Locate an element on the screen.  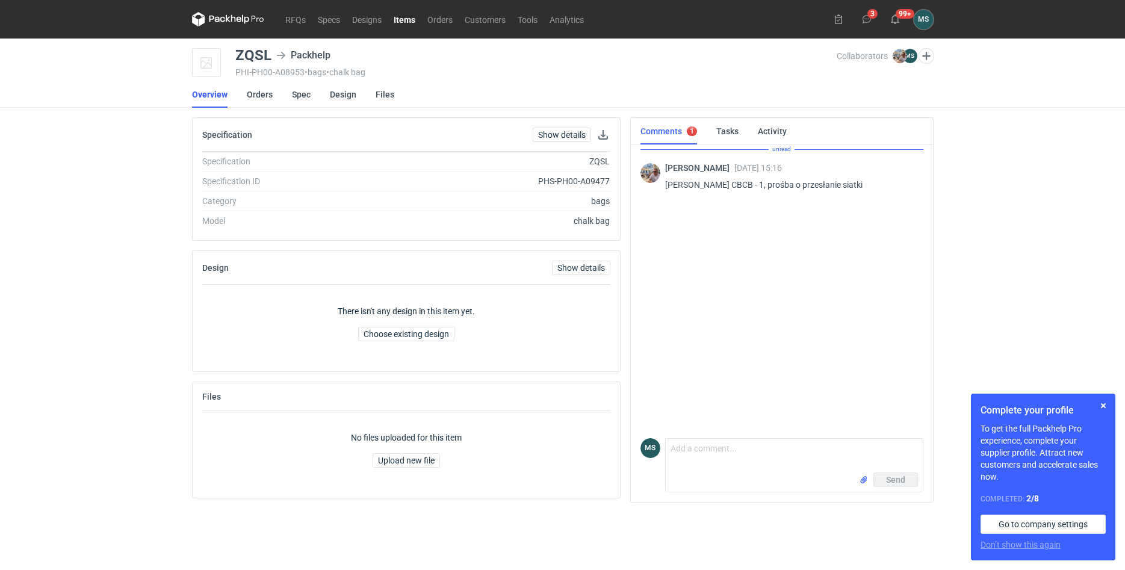
a: Analytics is located at coordinates (566, 19).